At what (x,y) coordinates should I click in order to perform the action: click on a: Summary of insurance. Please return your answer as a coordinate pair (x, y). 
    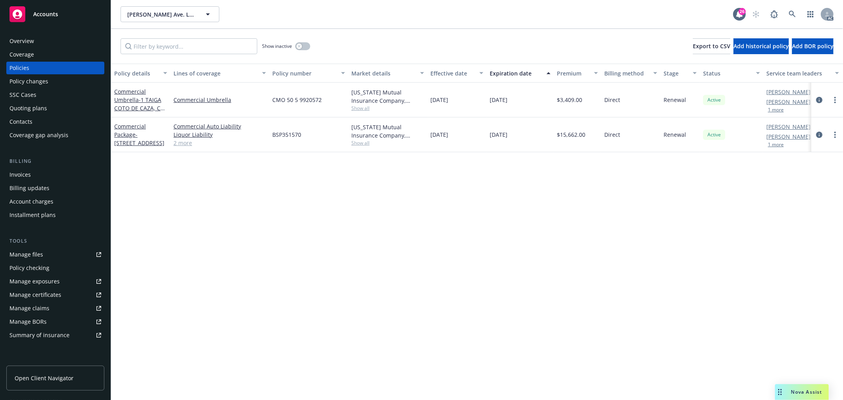
    Looking at the image, I should click on (55, 335).